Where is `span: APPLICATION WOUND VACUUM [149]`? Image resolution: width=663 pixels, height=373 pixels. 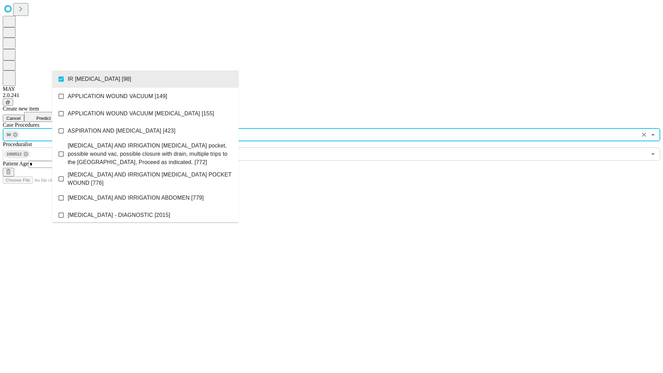 span: APPLICATION WOUND VACUUM [149] is located at coordinates (117, 96).